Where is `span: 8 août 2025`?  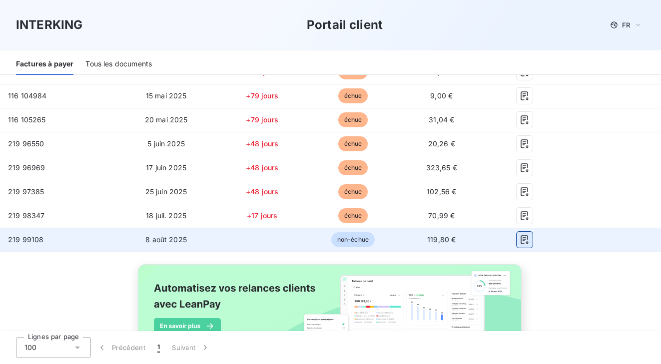
span: 8 août 2025 is located at coordinates (166, 239).